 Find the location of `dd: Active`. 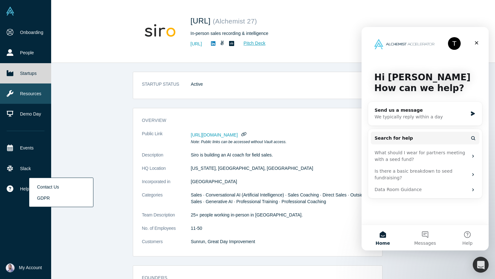

dd: Active is located at coordinates (282, 84).